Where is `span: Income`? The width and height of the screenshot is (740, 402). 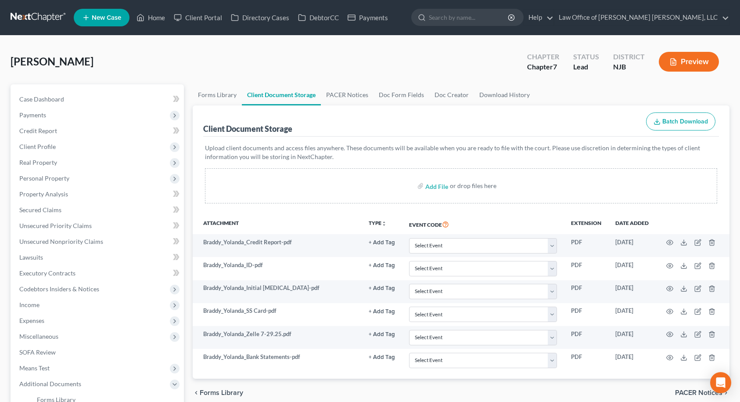 span: Income is located at coordinates (29, 304).